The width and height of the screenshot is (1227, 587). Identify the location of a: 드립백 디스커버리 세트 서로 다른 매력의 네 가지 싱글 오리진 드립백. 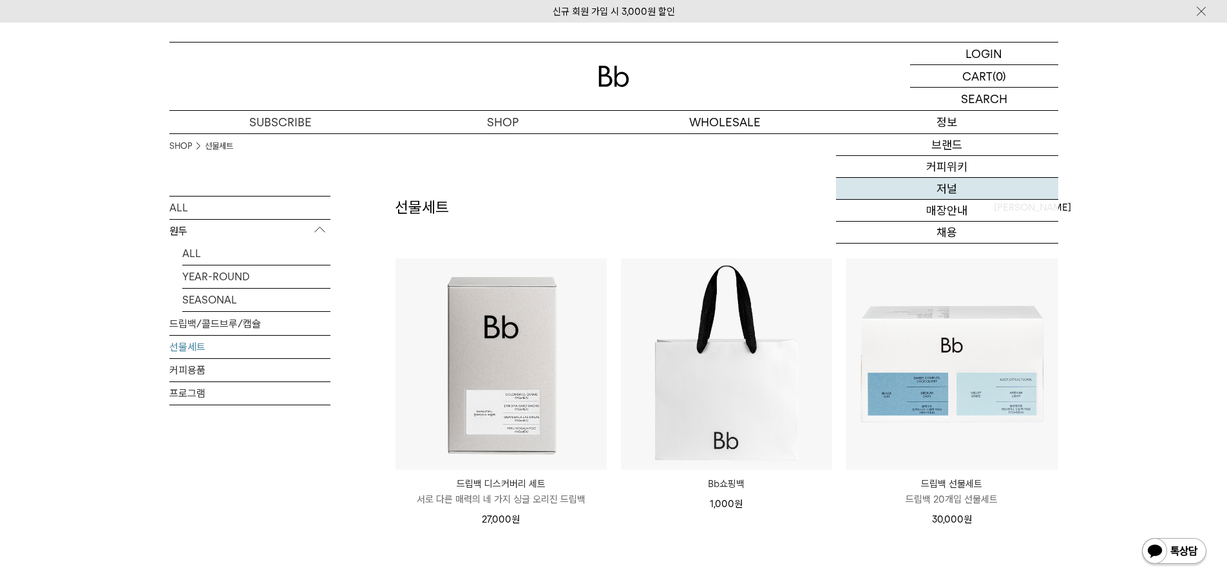
(501, 491).